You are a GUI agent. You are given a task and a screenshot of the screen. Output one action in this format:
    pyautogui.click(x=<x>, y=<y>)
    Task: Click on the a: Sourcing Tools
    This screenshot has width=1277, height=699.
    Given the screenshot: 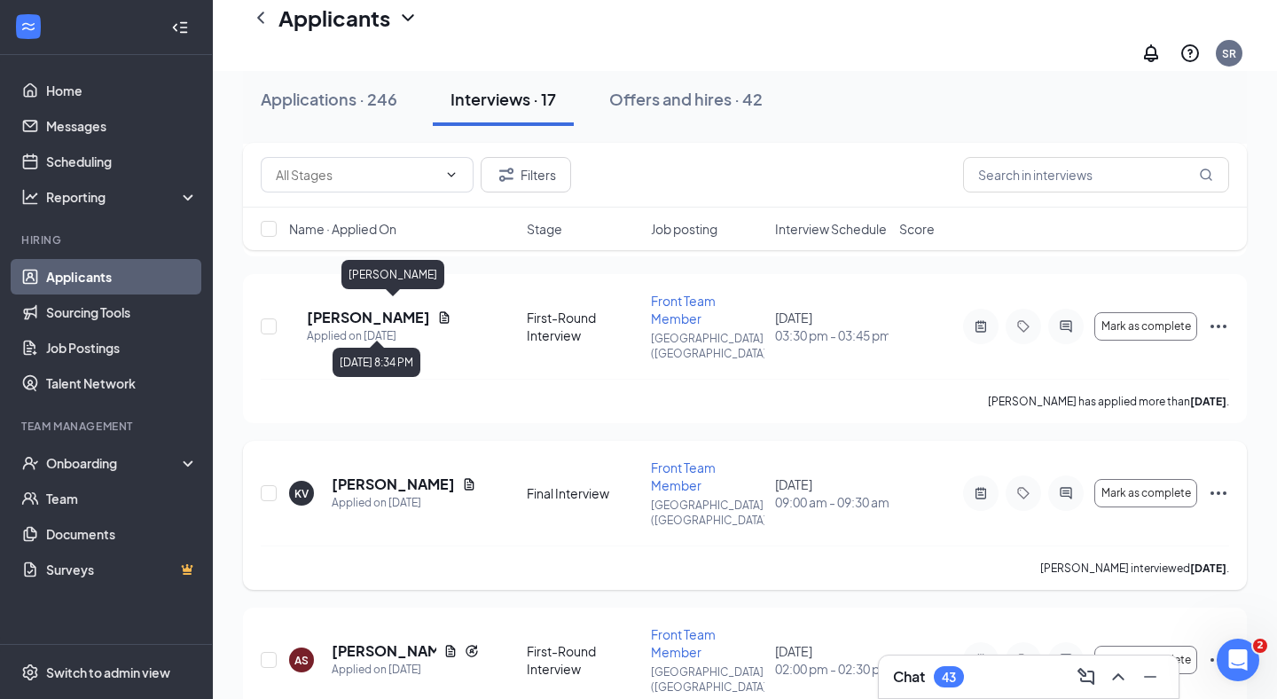 What is the action you would take?
    pyautogui.click(x=122, y=312)
    